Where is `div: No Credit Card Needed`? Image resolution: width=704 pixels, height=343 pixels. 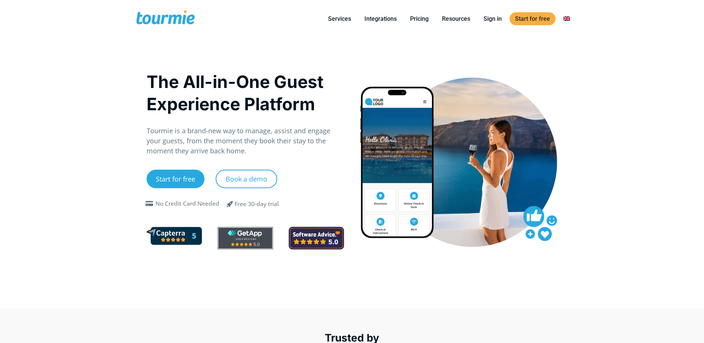 div: No Credit Card Needed is located at coordinates (187, 204).